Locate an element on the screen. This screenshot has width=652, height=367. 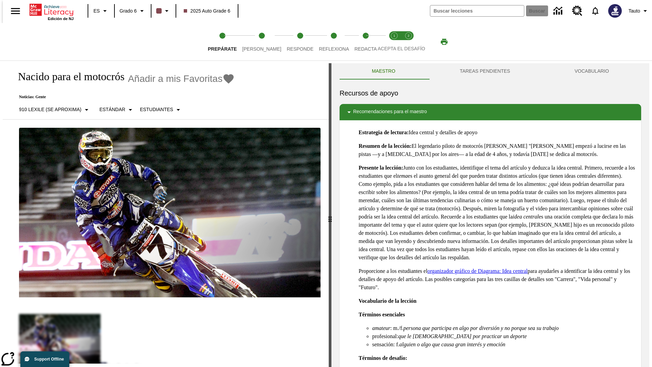
div: Pulsa la tecla de intro o la barra espaciadora y luego presiona las flechas de derecha e izquierd... is located at coordinates (330, 215).